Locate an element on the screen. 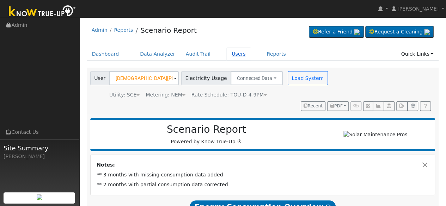  a: Audit Trail is located at coordinates (198, 54).